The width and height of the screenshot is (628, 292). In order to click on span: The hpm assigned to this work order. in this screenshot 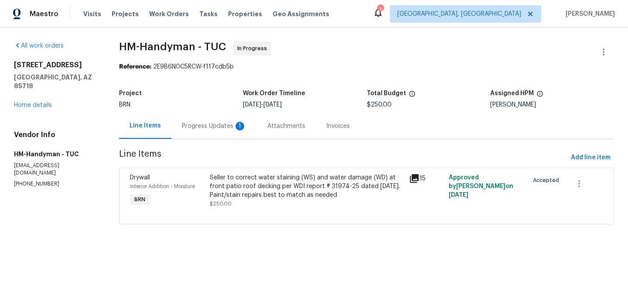, I will do `click(540, 96)`.